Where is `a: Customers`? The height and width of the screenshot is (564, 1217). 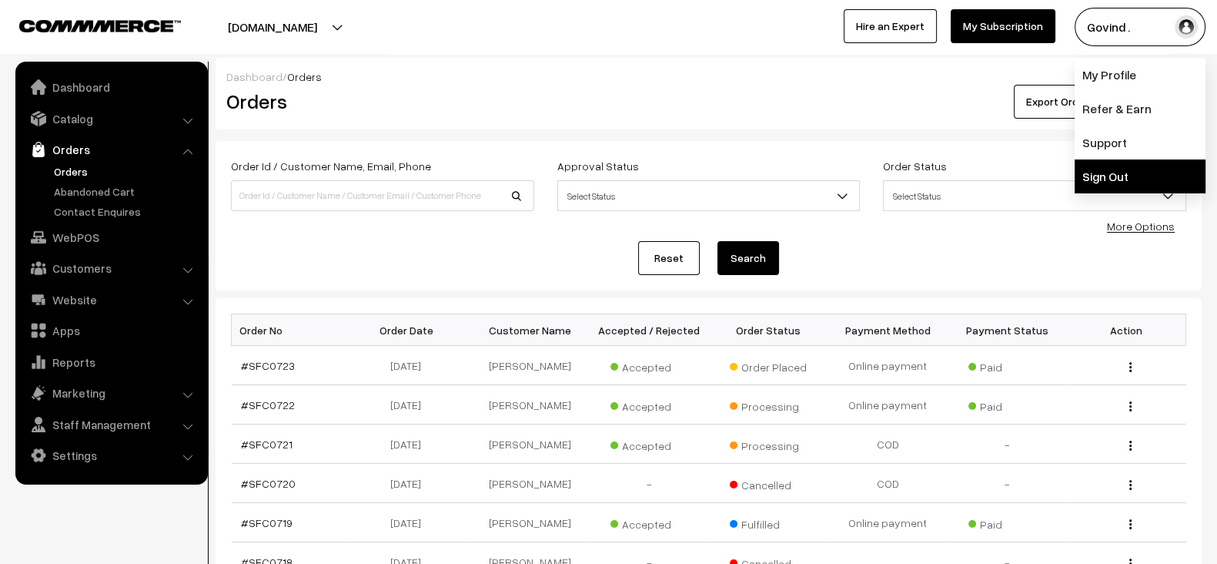
a: Customers is located at coordinates (111, 268).